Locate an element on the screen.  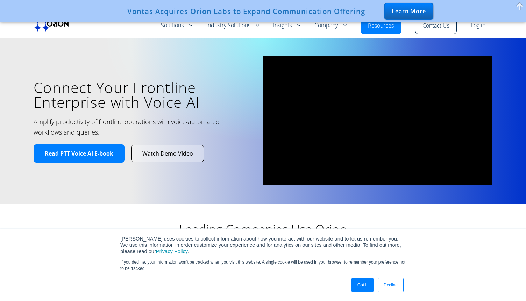
a: Watch Demo Video is located at coordinates (168, 154).